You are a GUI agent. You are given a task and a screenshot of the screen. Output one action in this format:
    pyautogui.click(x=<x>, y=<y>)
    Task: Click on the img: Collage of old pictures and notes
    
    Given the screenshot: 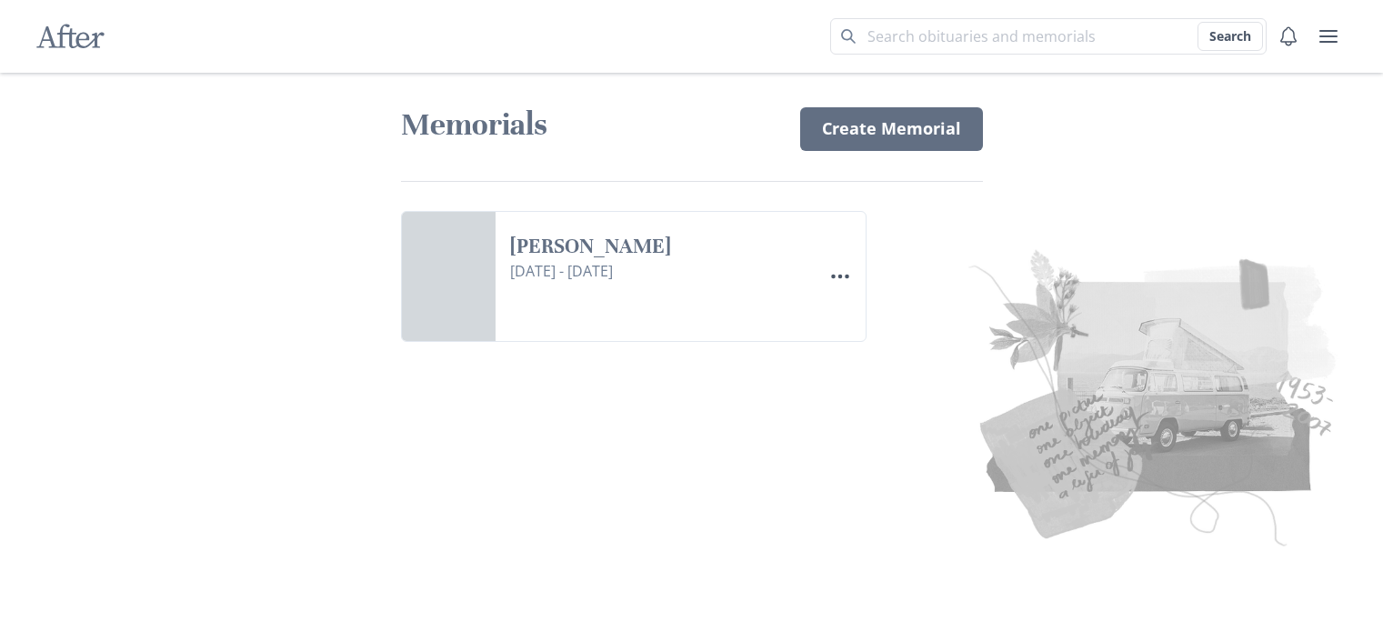 What is the action you would take?
    pyautogui.click(x=1002, y=396)
    